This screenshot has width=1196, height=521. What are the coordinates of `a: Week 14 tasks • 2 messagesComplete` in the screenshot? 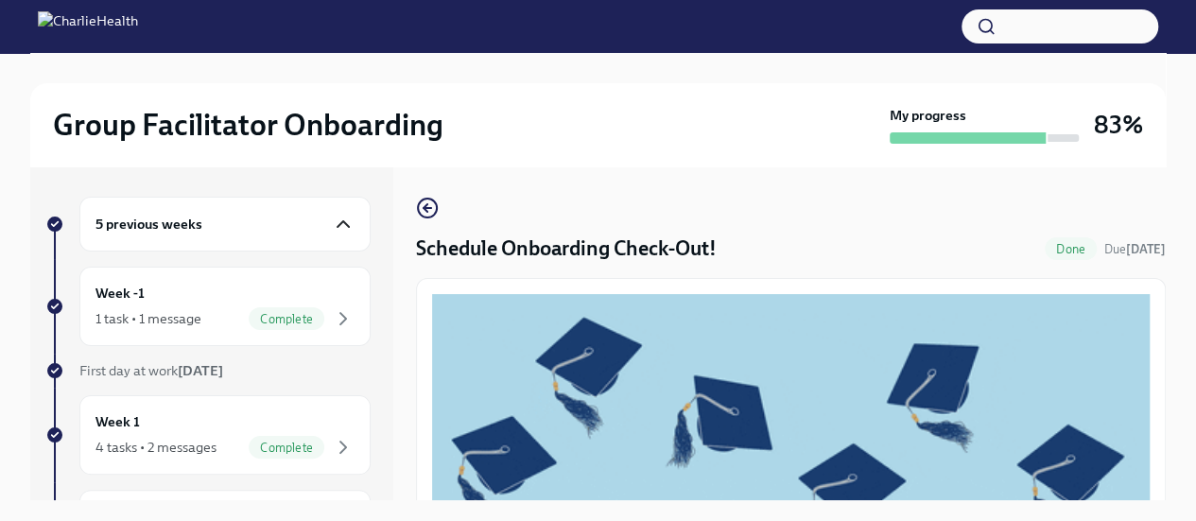 It's located at (208, 435).